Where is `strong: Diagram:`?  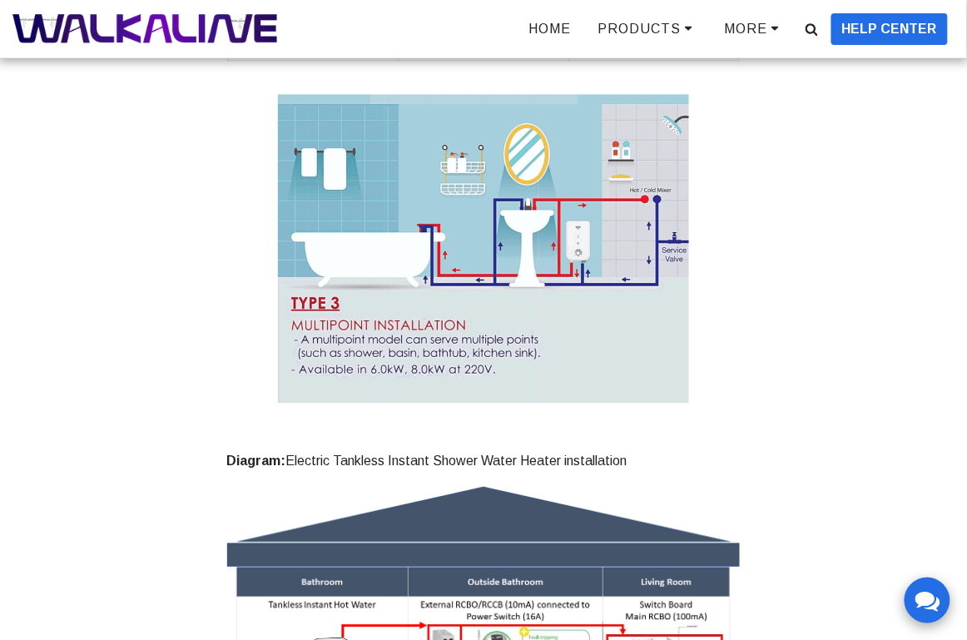 strong: Diagram: is located at coordinates (256, 460).